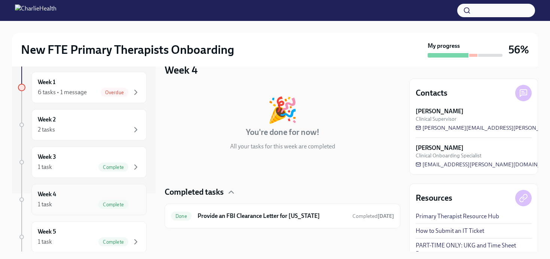 The width and height of the screenshot is (550, 259). What do you see at coordinates (373, 216) in the screenshot?
I see `span: October 2nd, 2025 16:07` at bounding box center [373, 216].